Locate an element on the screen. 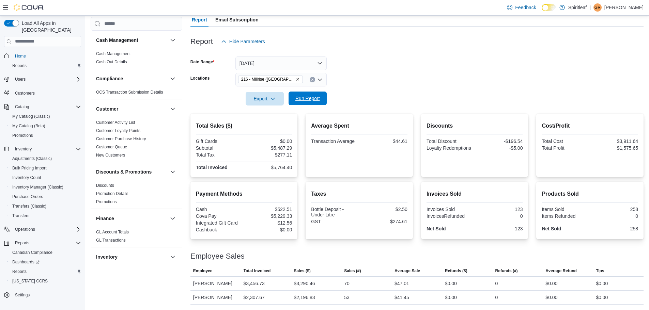  div: Total Discount is located at coordinates (450, 141).